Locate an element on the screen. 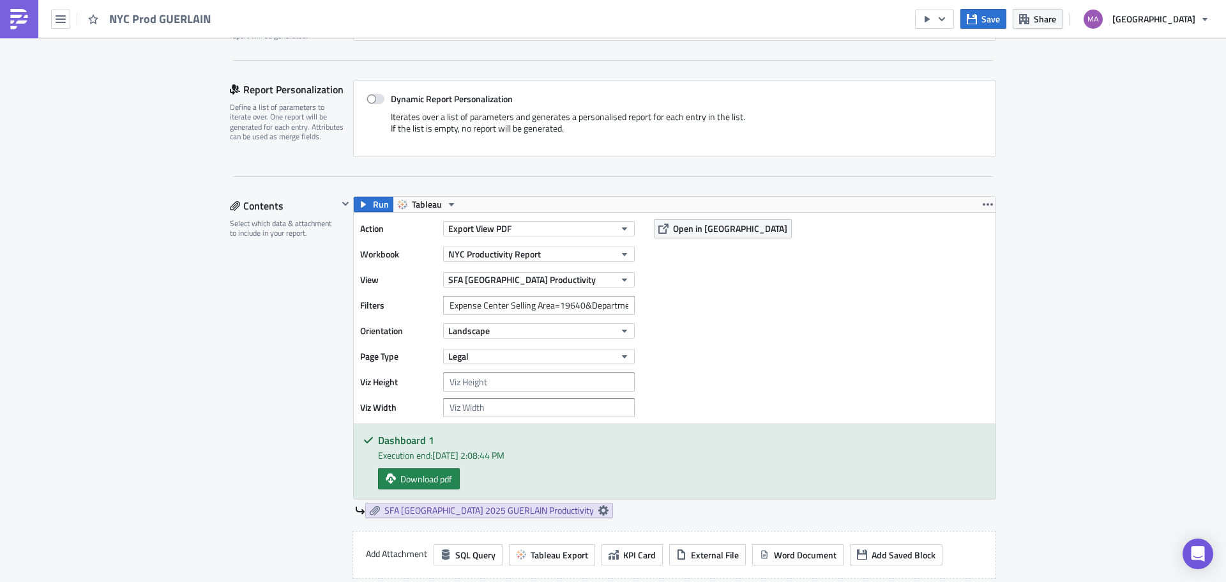 Image resolution: width=1226 pixels, height=582 pixels. label: Add Attachment is located at coordinates (396, 553).